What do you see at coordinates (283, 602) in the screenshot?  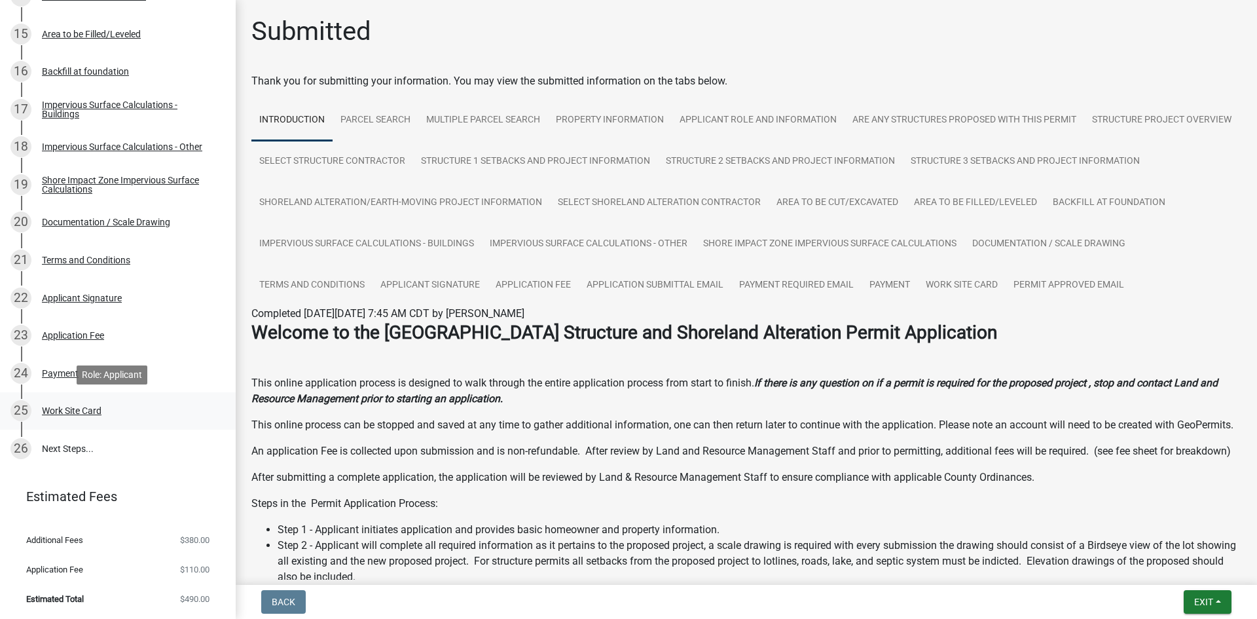 I see `span: Back` at bounding box center [283, 602].